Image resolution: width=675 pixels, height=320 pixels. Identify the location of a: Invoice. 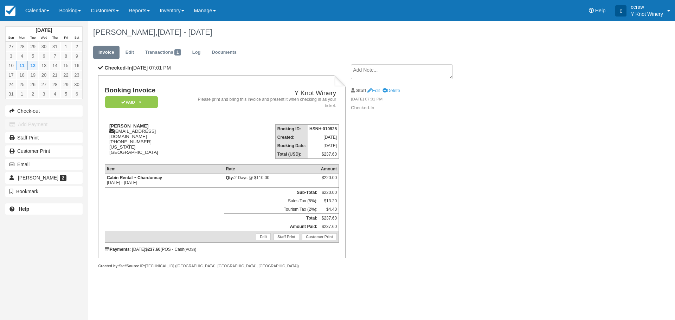
(106, 52).